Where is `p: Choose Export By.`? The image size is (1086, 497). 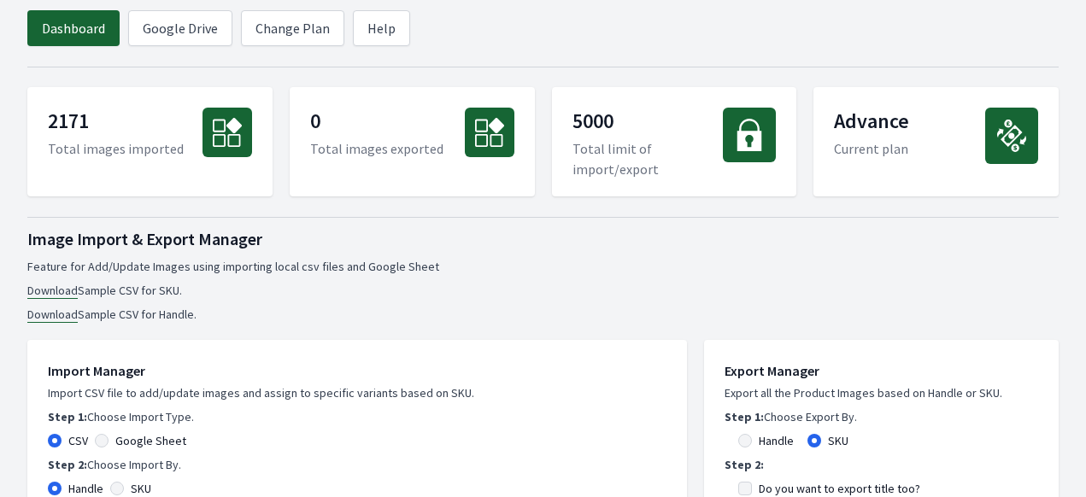
p: Choose Export By. is located at coordinates (881, 417).